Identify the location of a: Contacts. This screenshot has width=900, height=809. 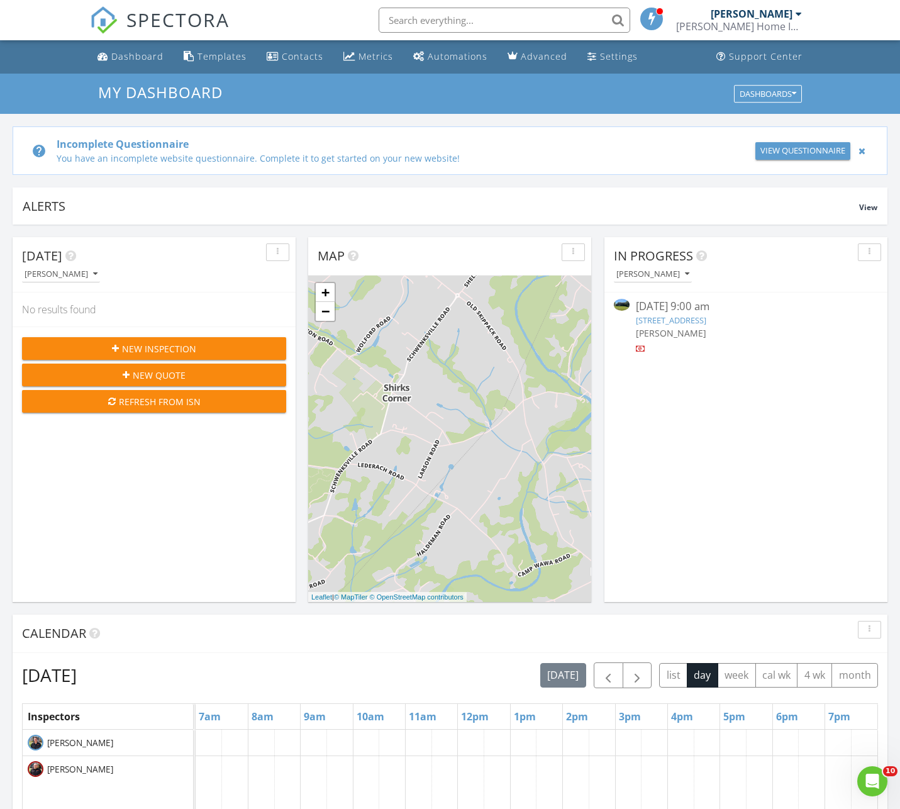
(295, 57).